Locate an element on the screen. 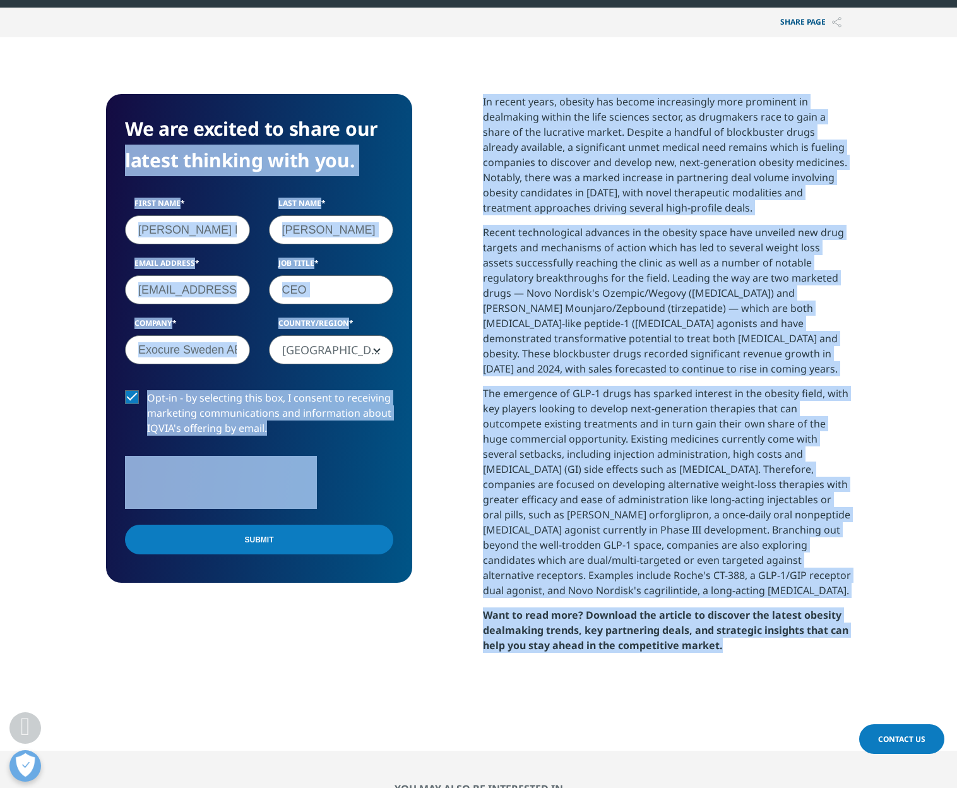 The image size is (957, 788). button: Share PAGEShare PAGE is located at coordinates (811, 22).